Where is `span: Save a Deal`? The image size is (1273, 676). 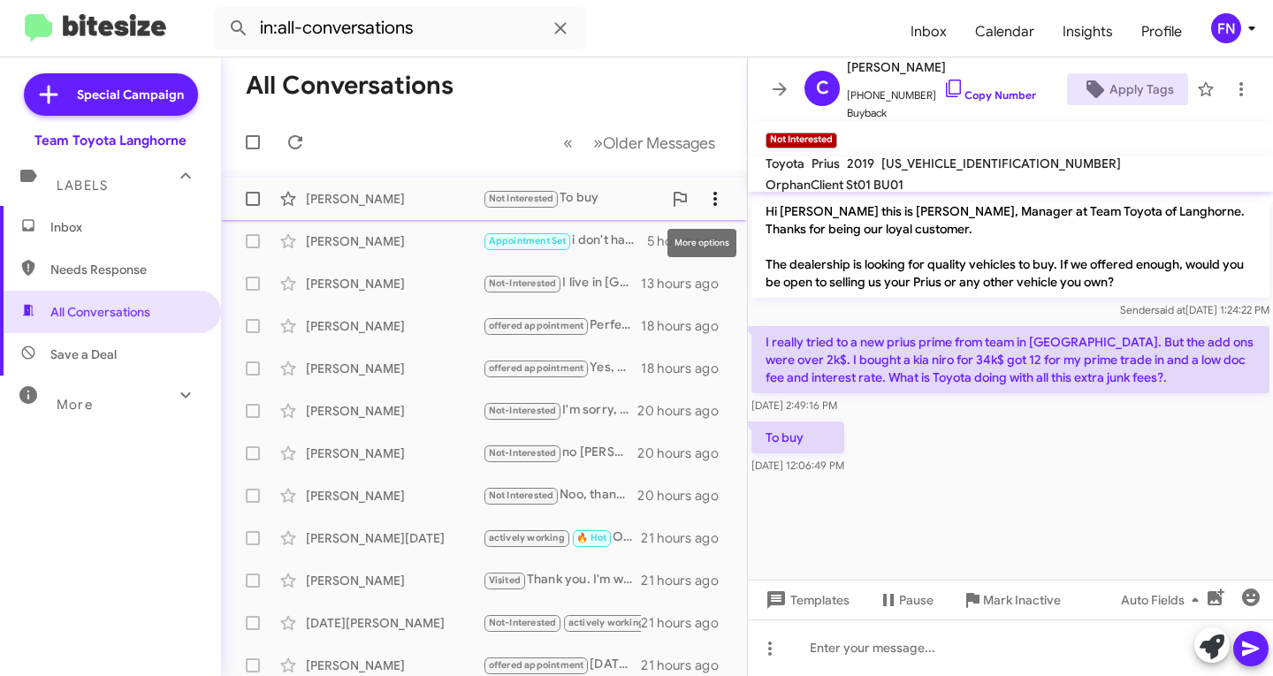 span: Save a Deal is located at coordinates (83, 355).